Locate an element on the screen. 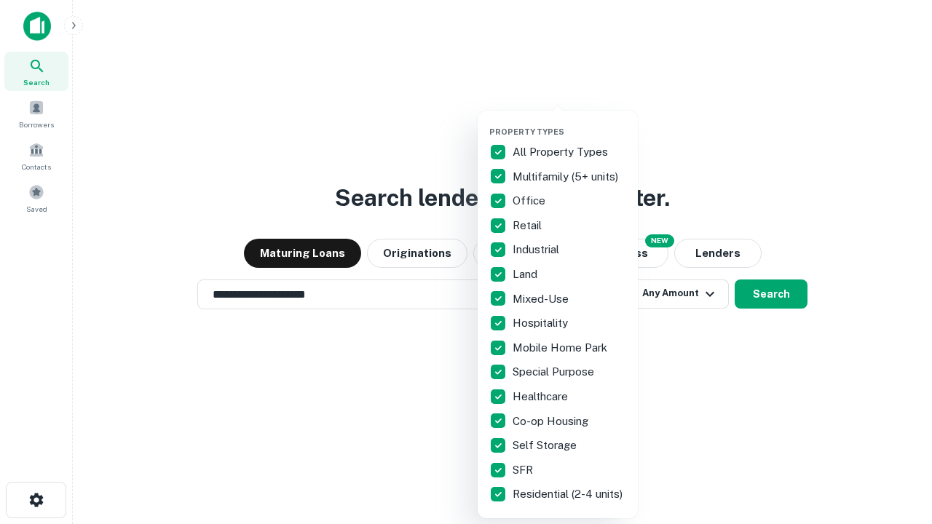  p: Office is located at coordinates (530, 201).